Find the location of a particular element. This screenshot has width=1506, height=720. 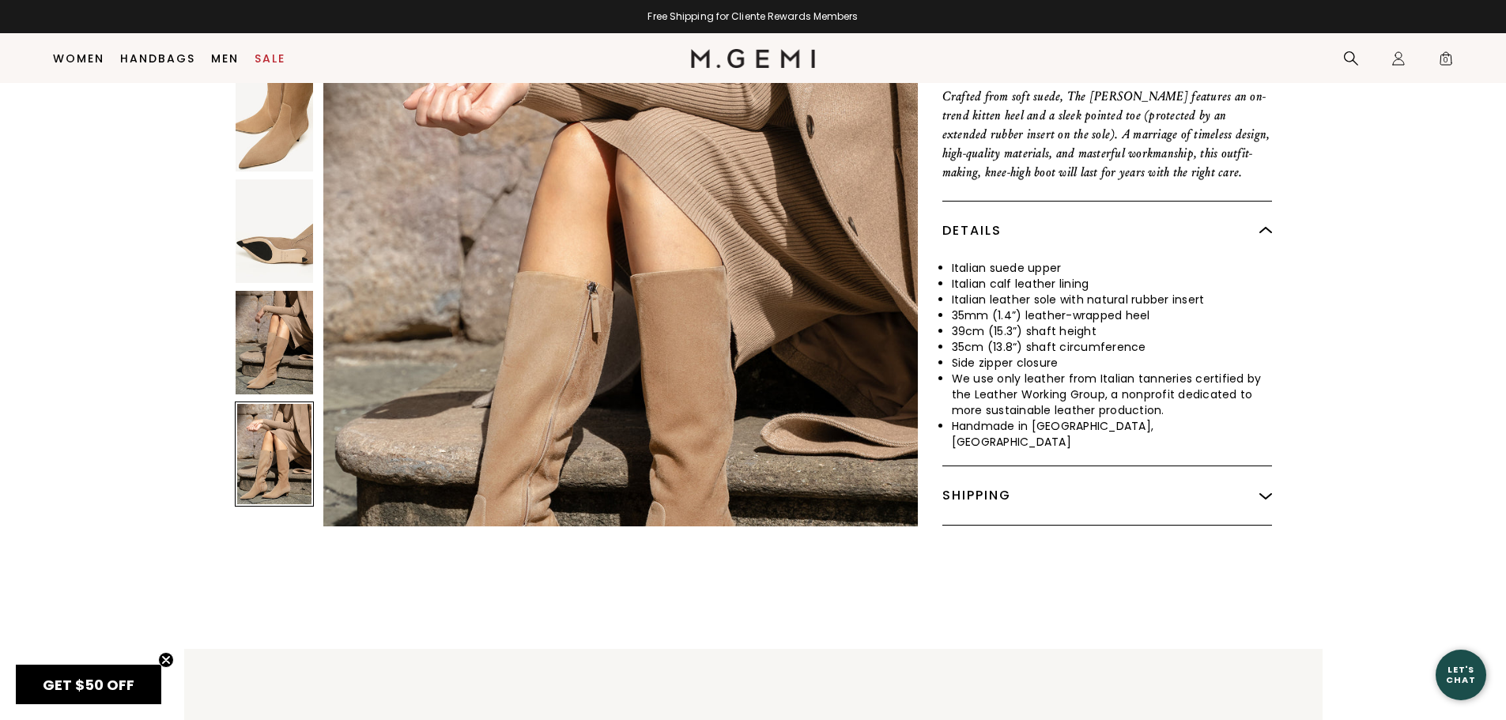

li: Italian leather sole with natural rubber insert is located at coordinates (1112, 300).